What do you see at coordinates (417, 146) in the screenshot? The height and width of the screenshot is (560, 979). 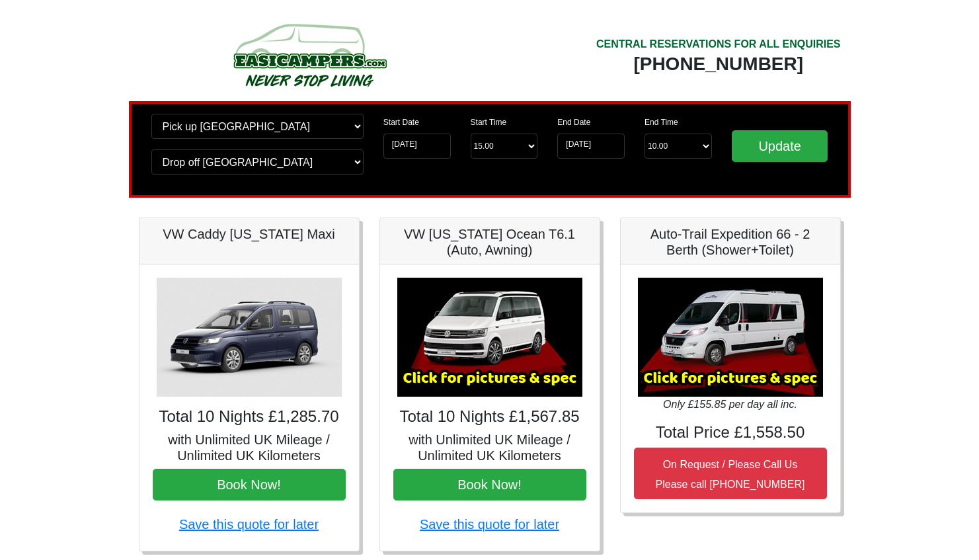 I see `input: Start Date` at bounding box center [417, 146].